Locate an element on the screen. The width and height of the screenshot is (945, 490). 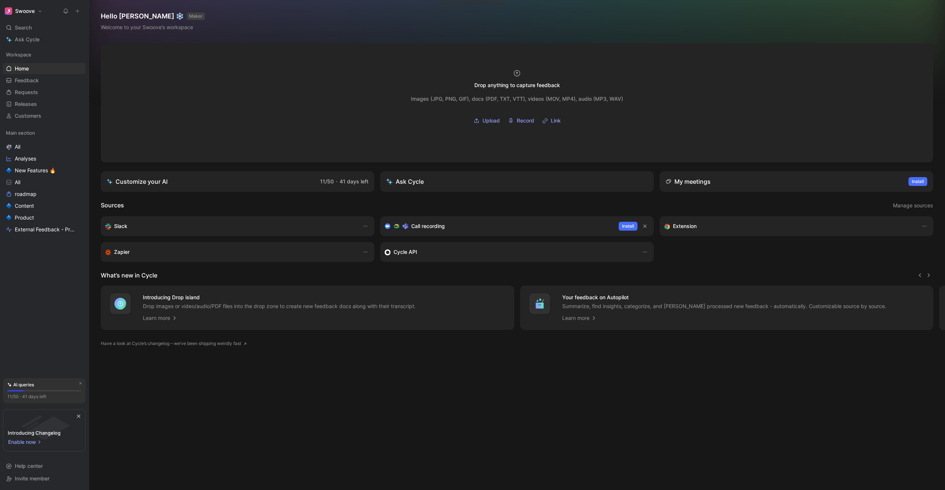
span: Invite member is located at coordinates (32, 478).